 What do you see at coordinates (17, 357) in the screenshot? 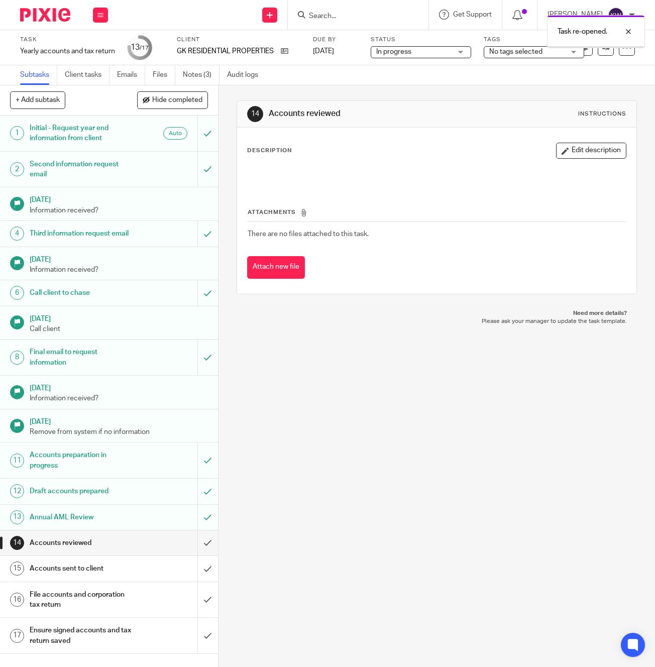
I see `div: 8` at bounding box center [17, 357].